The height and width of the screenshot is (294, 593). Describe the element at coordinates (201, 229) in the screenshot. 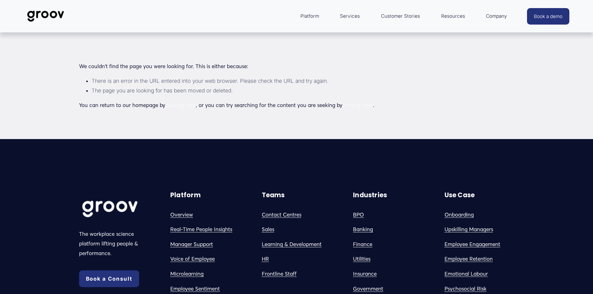

I see `a: Real-Time People Insights` at that location.